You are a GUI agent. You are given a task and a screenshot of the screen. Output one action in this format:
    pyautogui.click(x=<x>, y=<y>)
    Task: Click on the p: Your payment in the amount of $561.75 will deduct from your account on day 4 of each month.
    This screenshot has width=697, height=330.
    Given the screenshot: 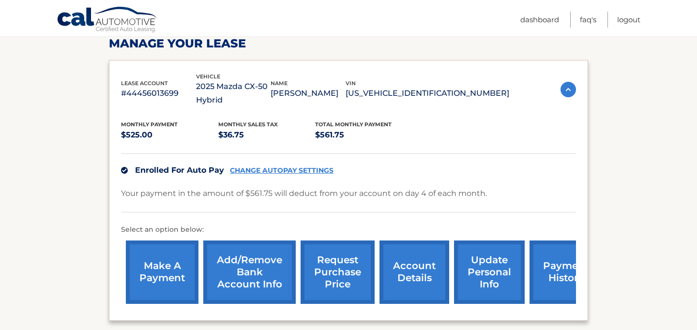 What is the action you would take?
    pyautogui.click(x=304, y=194)
    